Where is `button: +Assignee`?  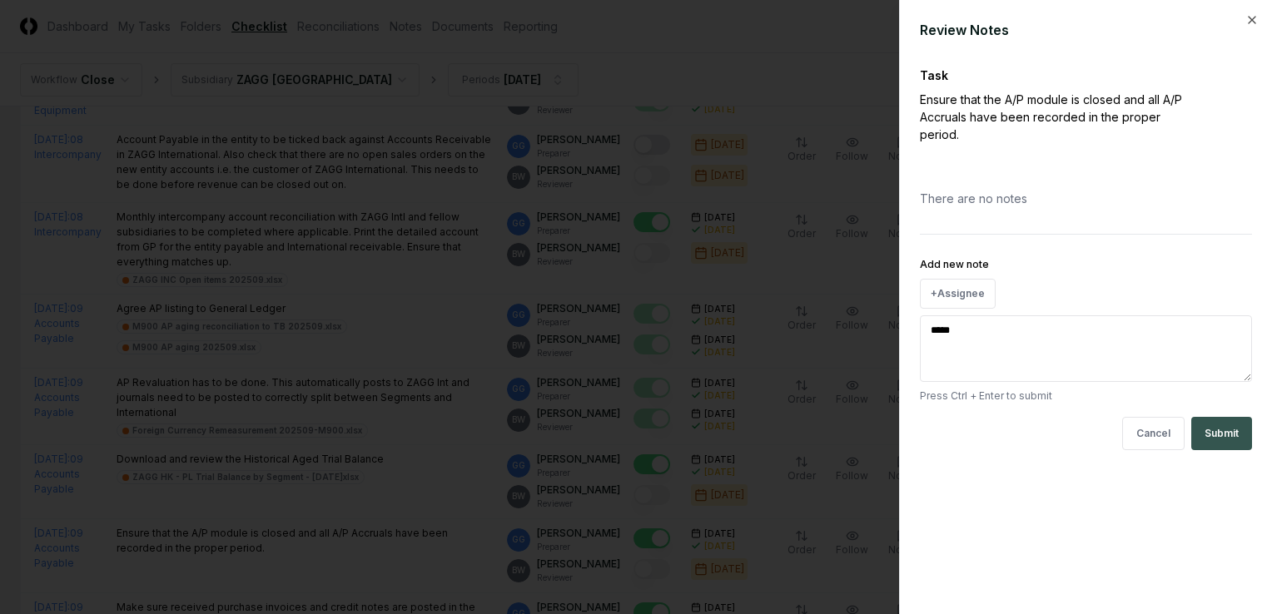 button: +Assignee is located at coordinates (957, 294).